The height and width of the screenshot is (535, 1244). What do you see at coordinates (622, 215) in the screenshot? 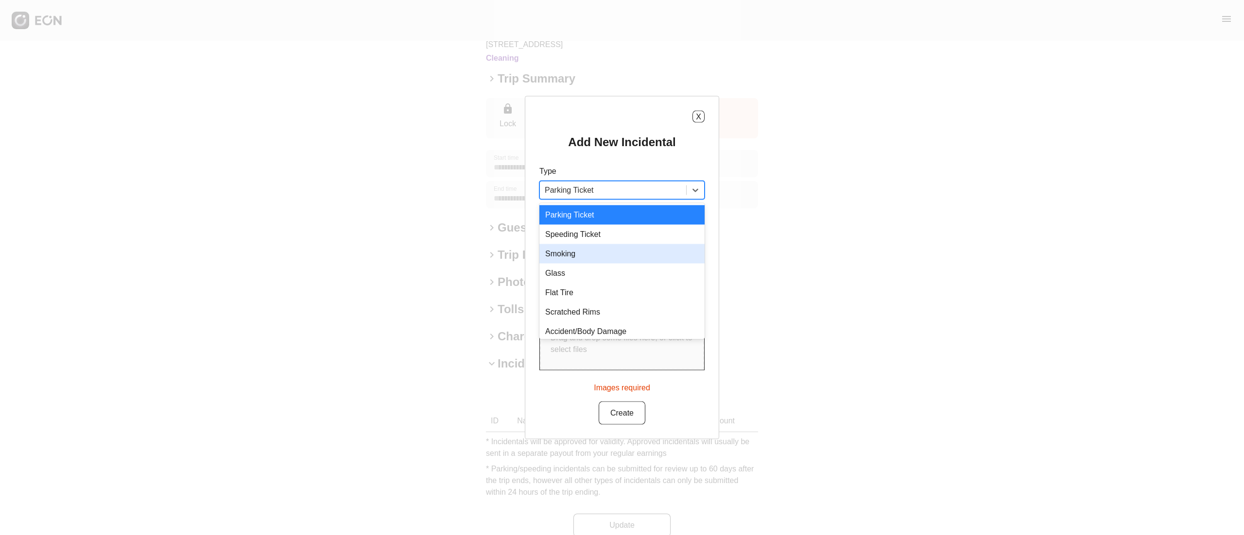
I see `div: Parking Ticket` at bounding box center [622, 215].